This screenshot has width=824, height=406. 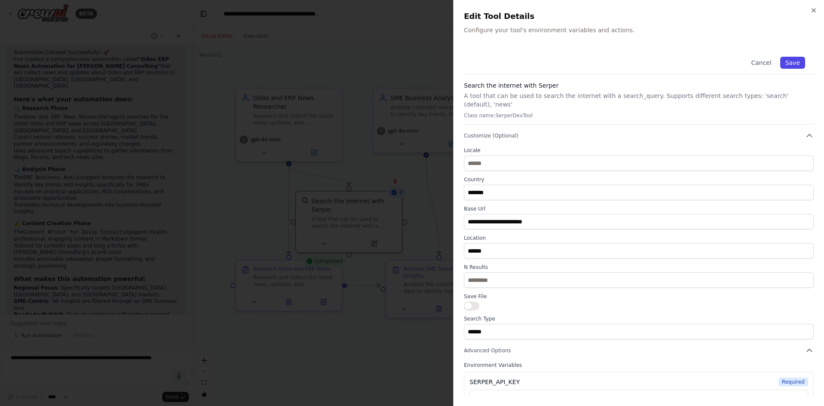 What do you see at coordinates (491, 136) in the screenshot?
I see `span: Customize (Optional)` at bounding box center [491, 136].